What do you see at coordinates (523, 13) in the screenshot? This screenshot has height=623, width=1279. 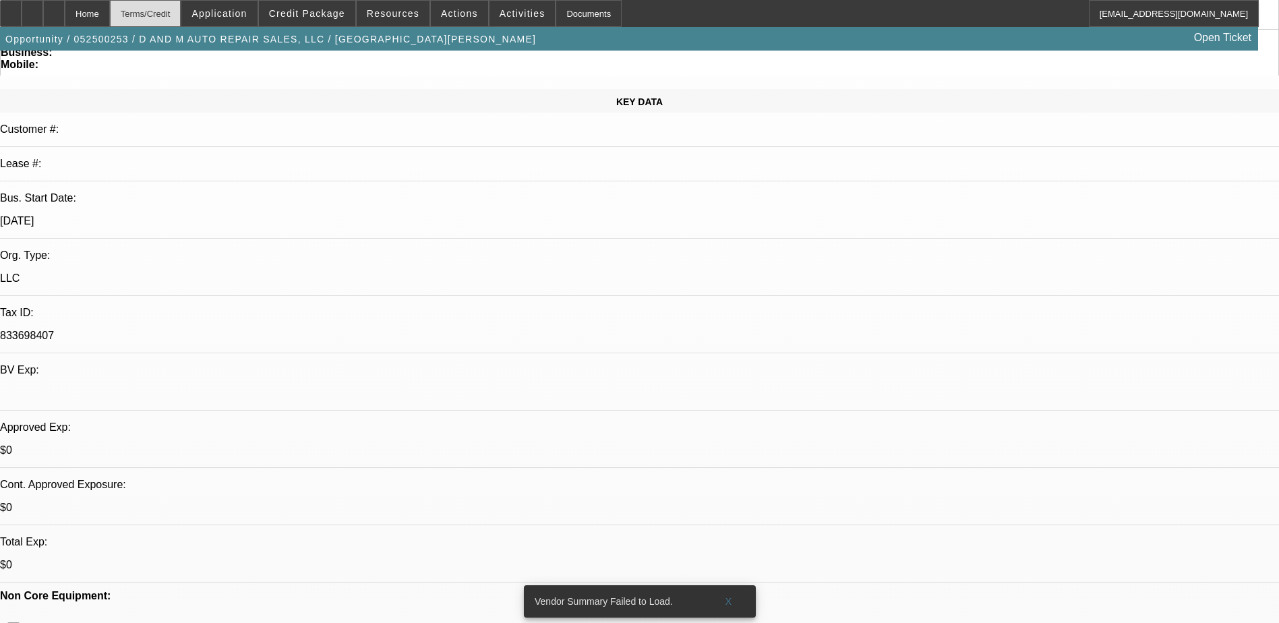 I see `button: Activities` at bounding box center [523, 13].